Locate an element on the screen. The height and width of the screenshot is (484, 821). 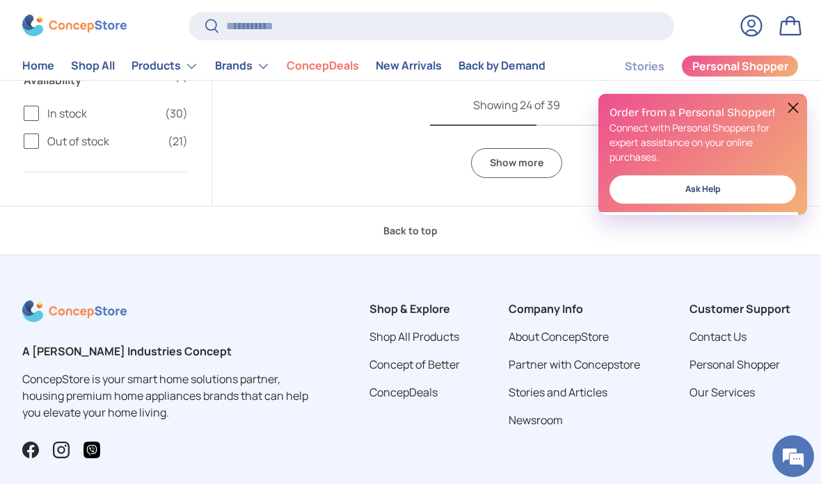
a: Partner with Concepstore is located at coordinates (574, 364).